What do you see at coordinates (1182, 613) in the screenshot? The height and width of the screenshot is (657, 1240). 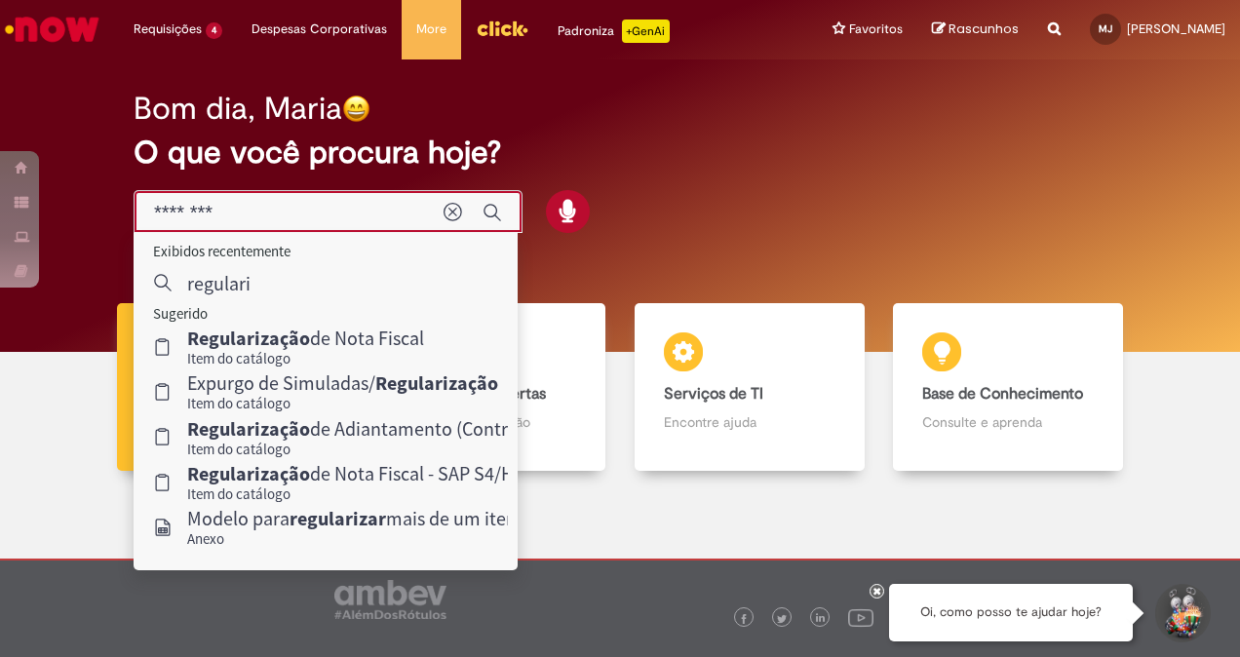 I see `button: Iniciar Conversa de Suporte` at bounding box center [1182, 613].